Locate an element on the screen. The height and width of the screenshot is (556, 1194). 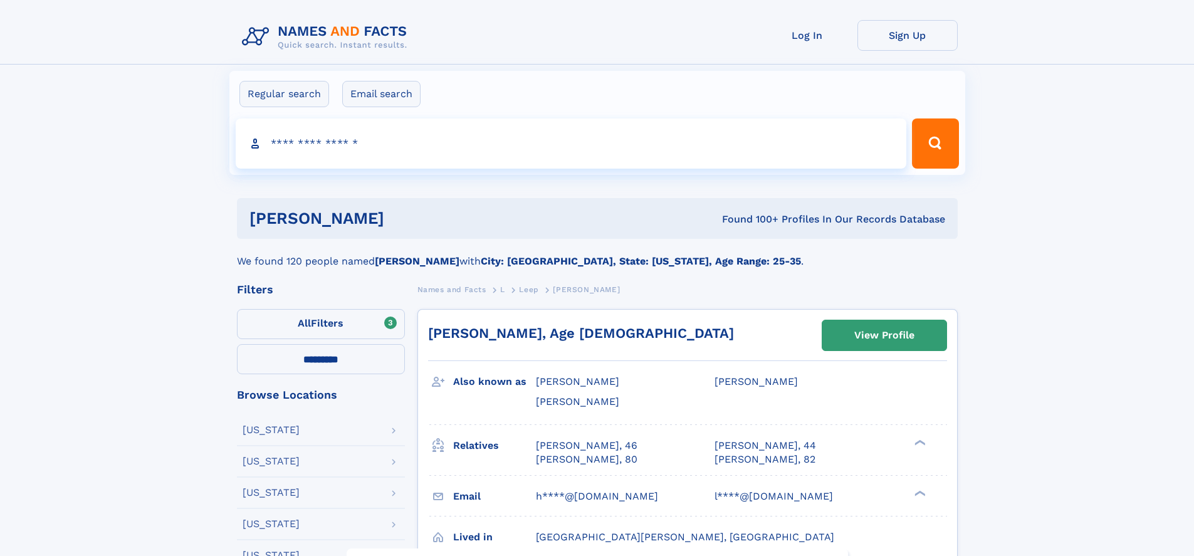
a: Sign Up is located at coordinates (908, 35).